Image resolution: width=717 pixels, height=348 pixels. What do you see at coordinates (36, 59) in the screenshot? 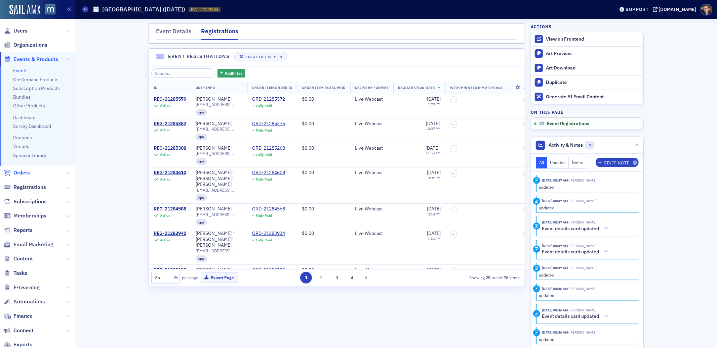
I see `span: Events & Products` at bounding box center [36, 59].